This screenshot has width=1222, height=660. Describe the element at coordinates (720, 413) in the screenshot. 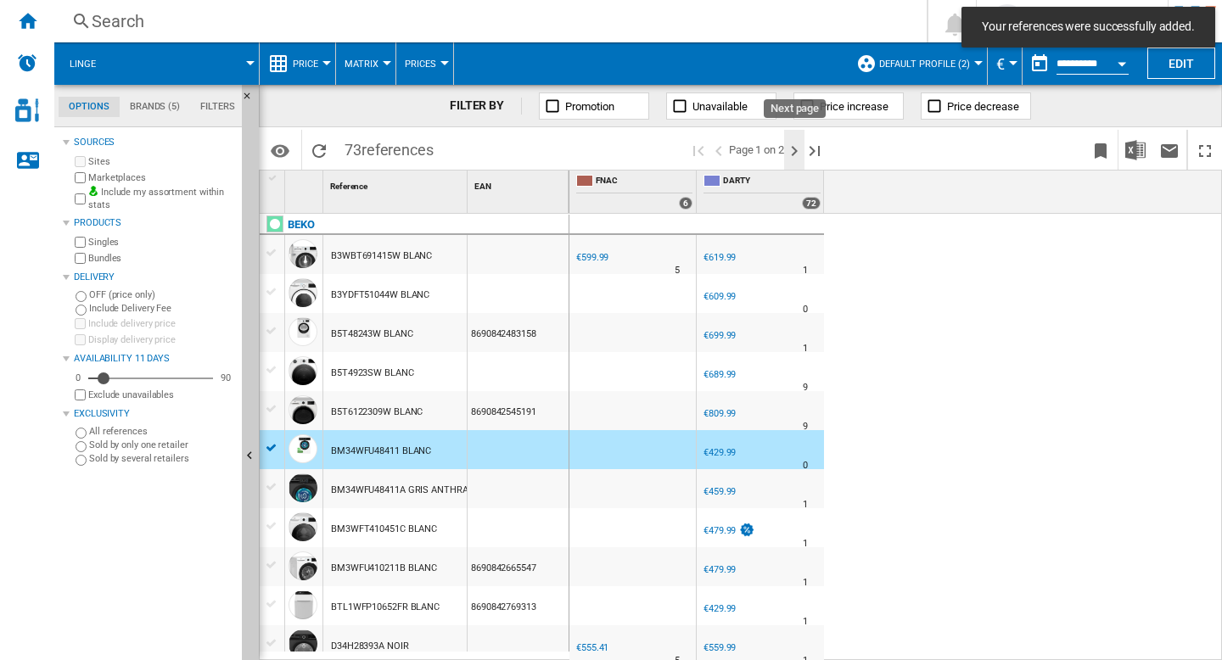

I see `div: €809.99` at that location.